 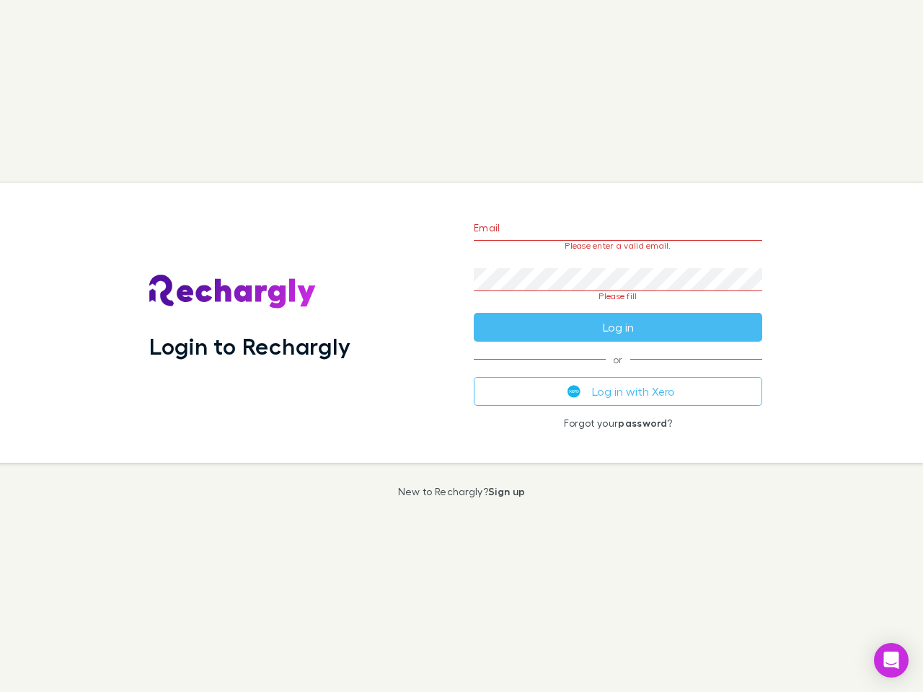 I want to click on p: Forgot your ?, so click(x=618, y=423).